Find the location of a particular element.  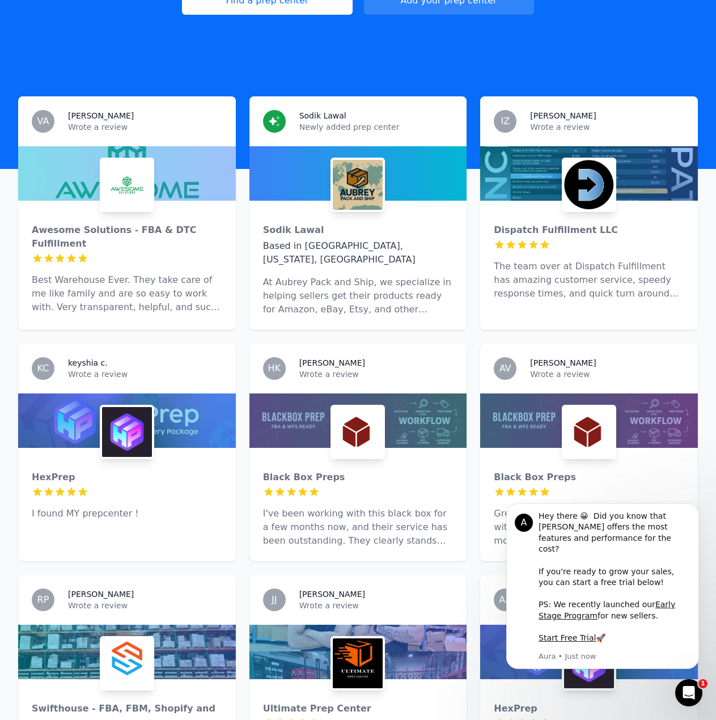

img: Sodik Lawal is located at coordinates (358, 185).